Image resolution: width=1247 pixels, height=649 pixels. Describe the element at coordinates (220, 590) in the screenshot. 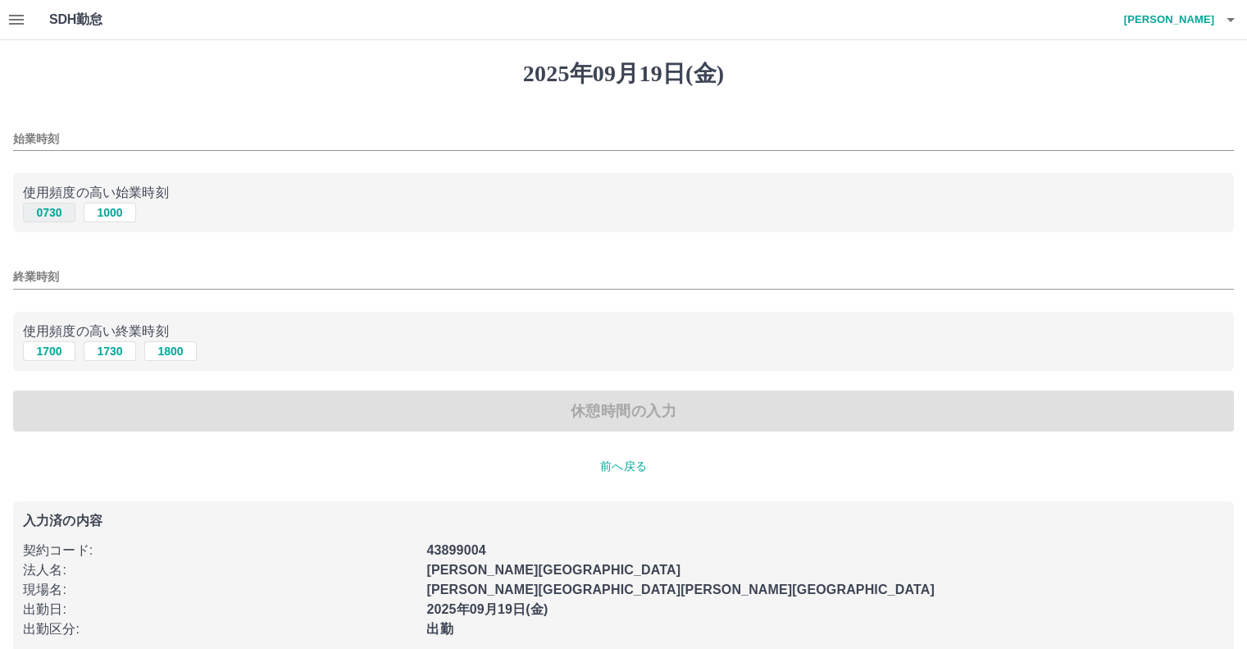

I see `p: 現場名 :` at that location.